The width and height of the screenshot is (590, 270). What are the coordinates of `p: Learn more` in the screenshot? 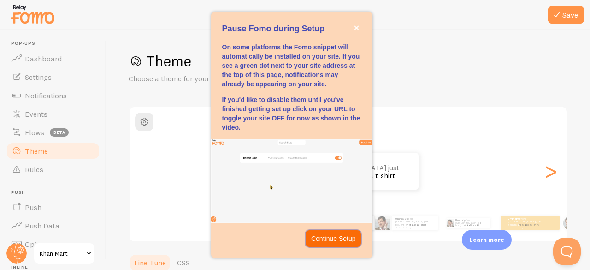 It's located at (487, 239).